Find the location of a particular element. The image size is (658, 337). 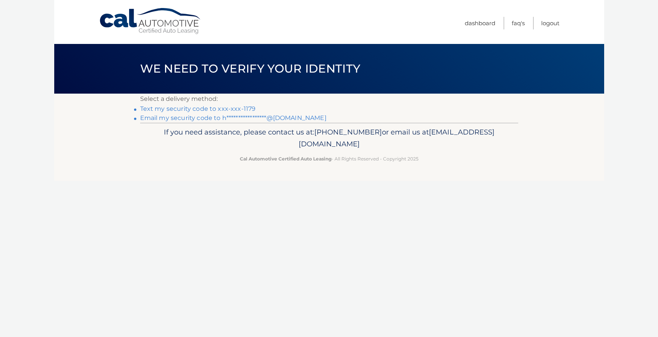

p: If you need assistance, please contact us at: or email us at is located at coordinates (329, 138).